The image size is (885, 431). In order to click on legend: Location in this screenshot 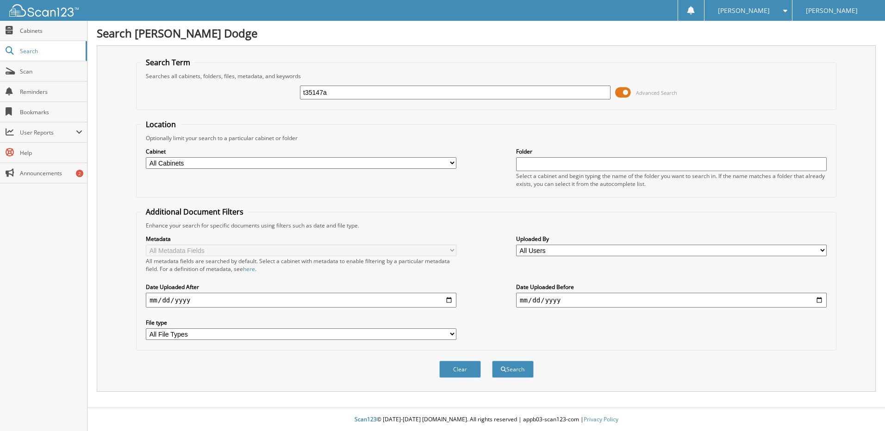, I will do `click(161, 125)`.